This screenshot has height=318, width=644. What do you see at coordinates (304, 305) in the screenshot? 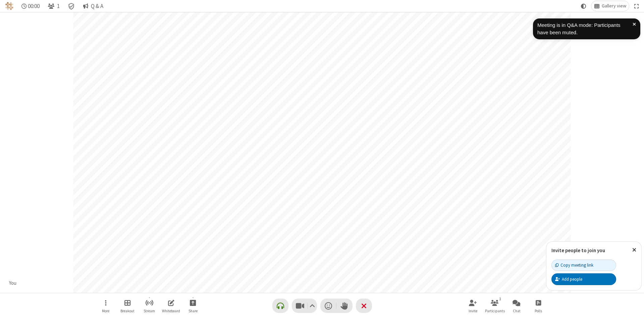
I see `button: Stop video (Alt+V)` at bounding box center [304, 305].